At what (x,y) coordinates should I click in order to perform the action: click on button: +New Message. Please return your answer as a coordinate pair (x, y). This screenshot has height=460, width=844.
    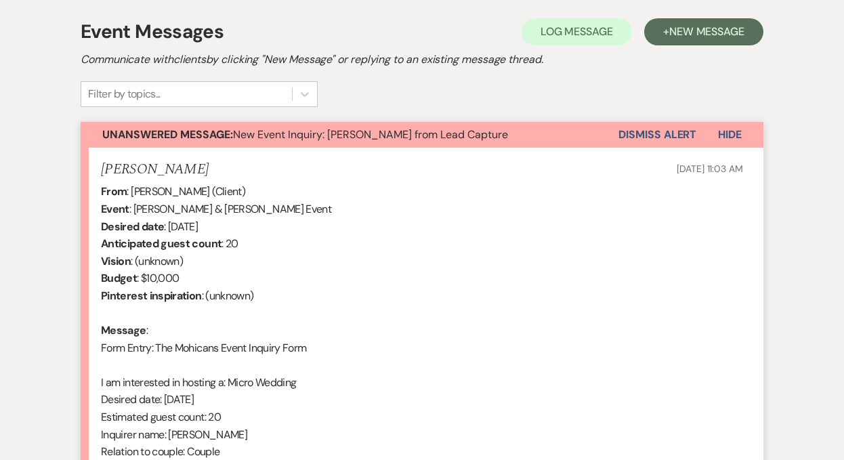
    Looking at the image, I should click on (703, 32).